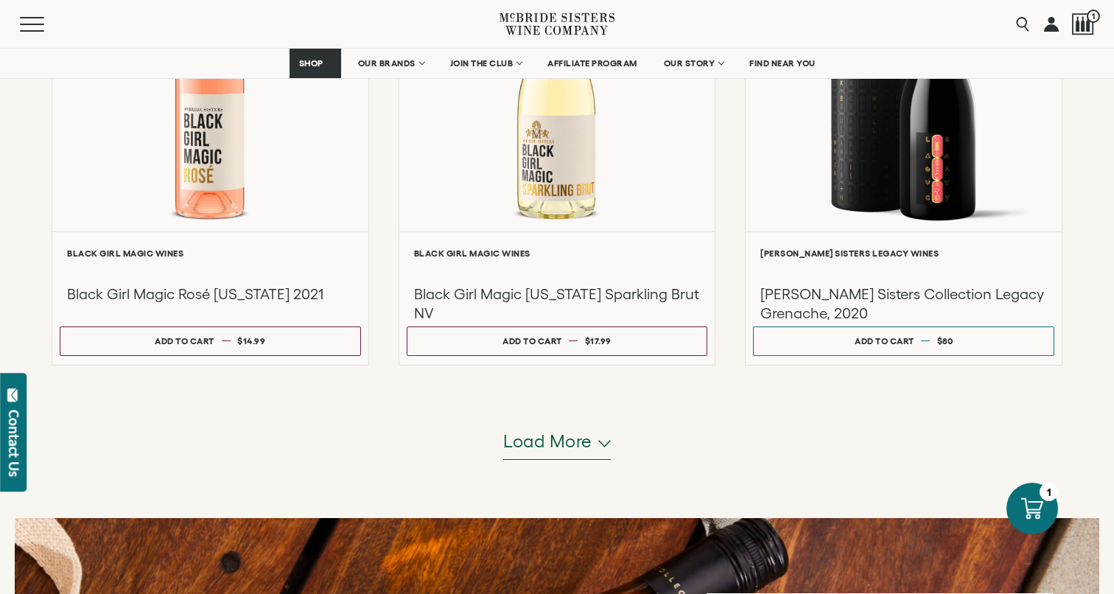 This screenshot has width=1114, height=594. Describe the element at coordinates (689, 63) in the screenshot. I see `span: OUR STORY` at that location.